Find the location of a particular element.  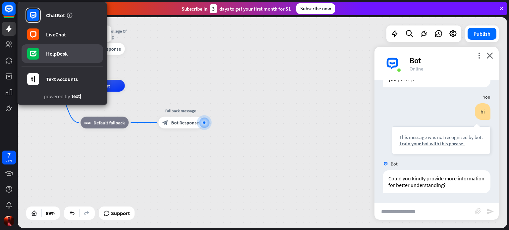

i: more_vert is located at coordinates (479, 55).